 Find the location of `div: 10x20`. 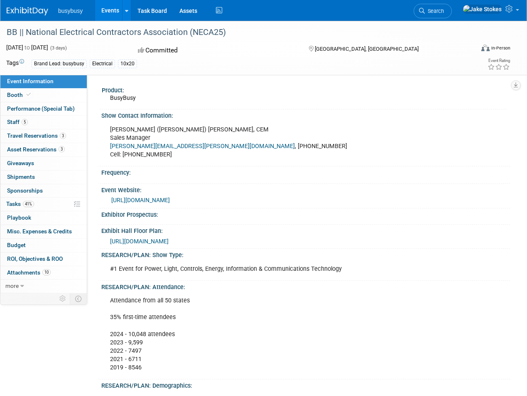

div: 10x20 is located at coordinates (128, 64).